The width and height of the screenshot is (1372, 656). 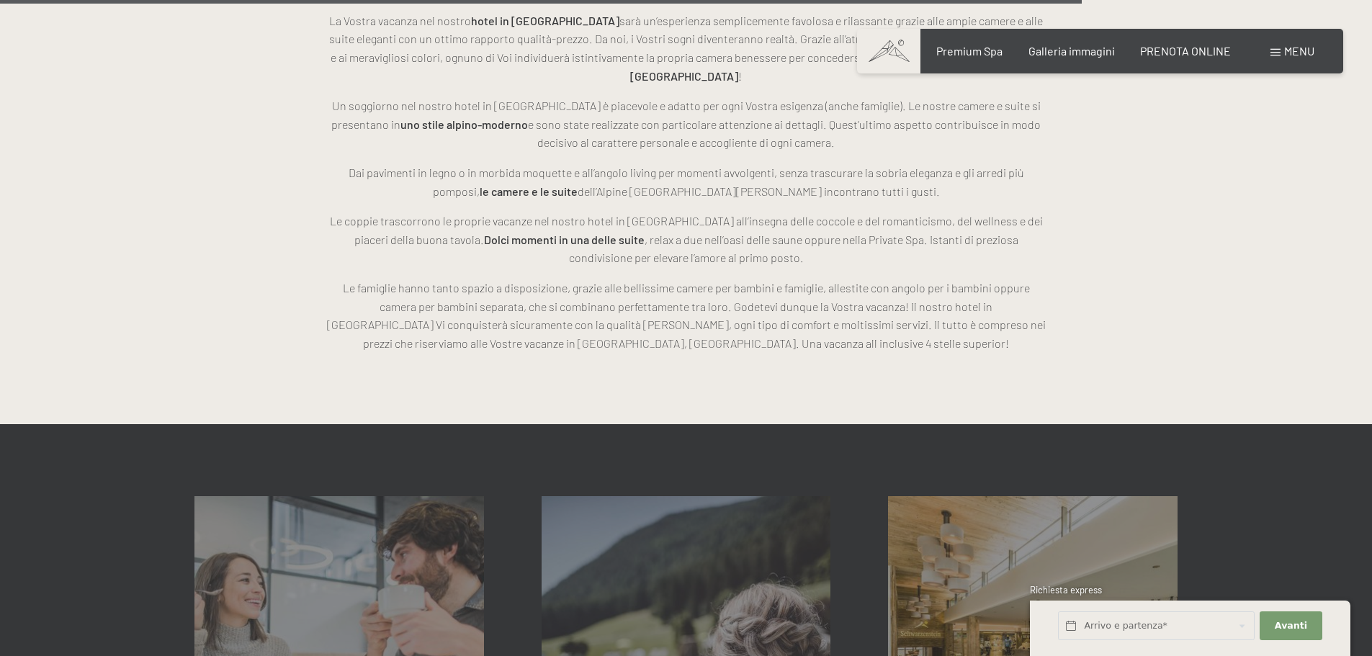 I want to click on strong: uno stile alpino-moderno, so click(x=464, y=124).